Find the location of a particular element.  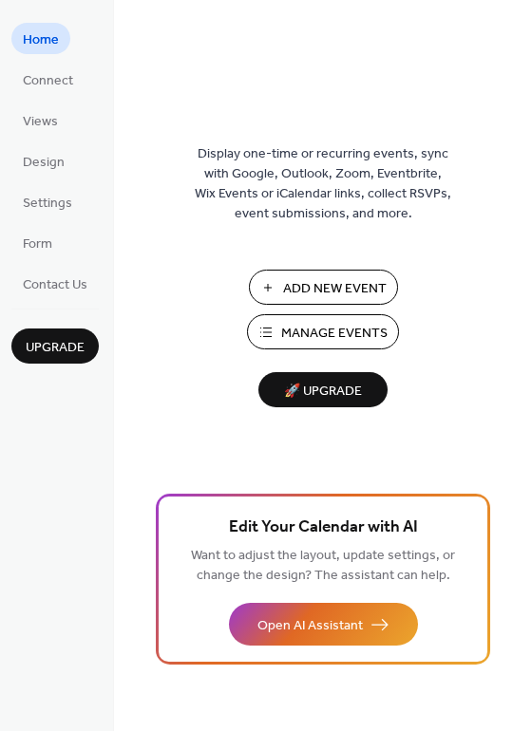

a: Settings is located at coordinates (47, 201).